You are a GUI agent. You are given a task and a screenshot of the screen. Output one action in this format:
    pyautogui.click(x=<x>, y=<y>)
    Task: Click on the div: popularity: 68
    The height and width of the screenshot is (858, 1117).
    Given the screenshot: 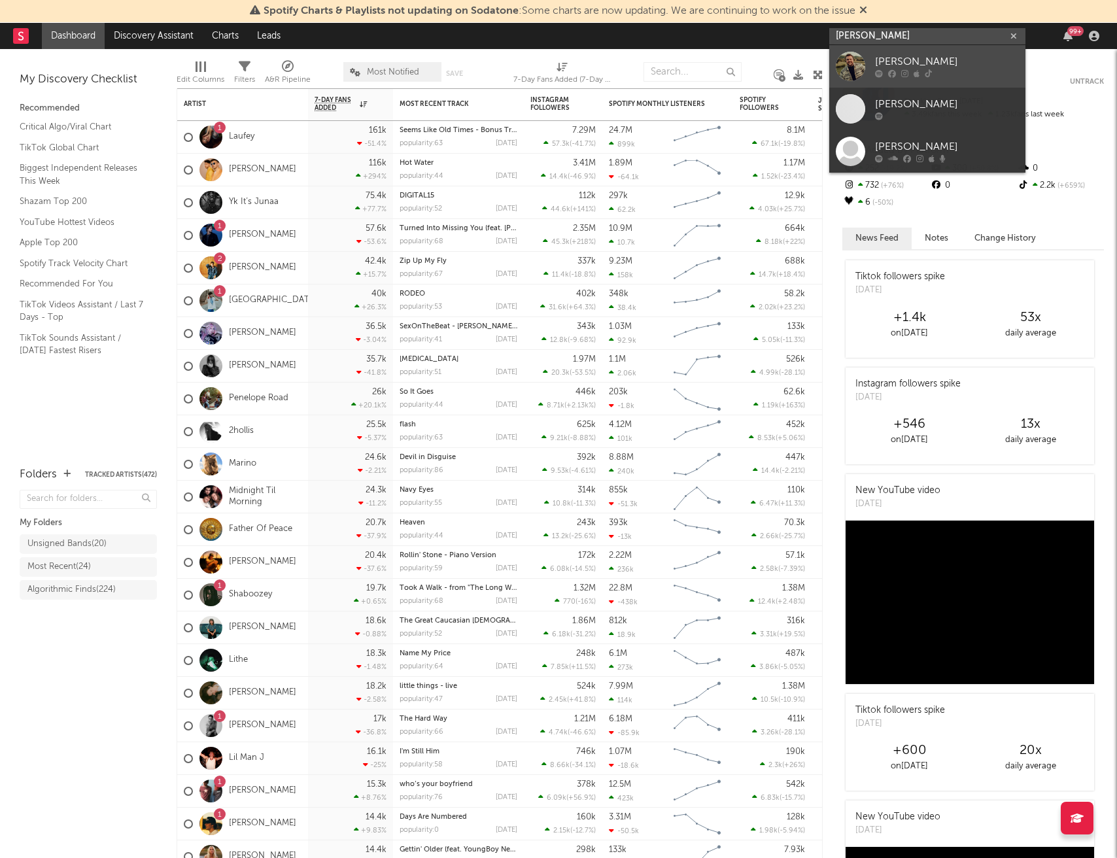 What is the action you would take?
    pyautogui.click(x=421, y=241)
    